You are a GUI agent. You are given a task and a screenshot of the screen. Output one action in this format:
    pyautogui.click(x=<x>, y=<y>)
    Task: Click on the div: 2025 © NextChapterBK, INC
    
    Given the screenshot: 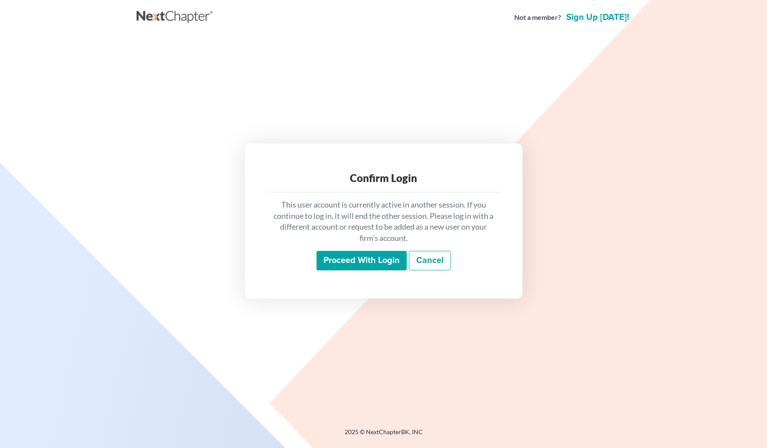 What is the action you would take?
    pyautogui.click(x=384, y=436)
    